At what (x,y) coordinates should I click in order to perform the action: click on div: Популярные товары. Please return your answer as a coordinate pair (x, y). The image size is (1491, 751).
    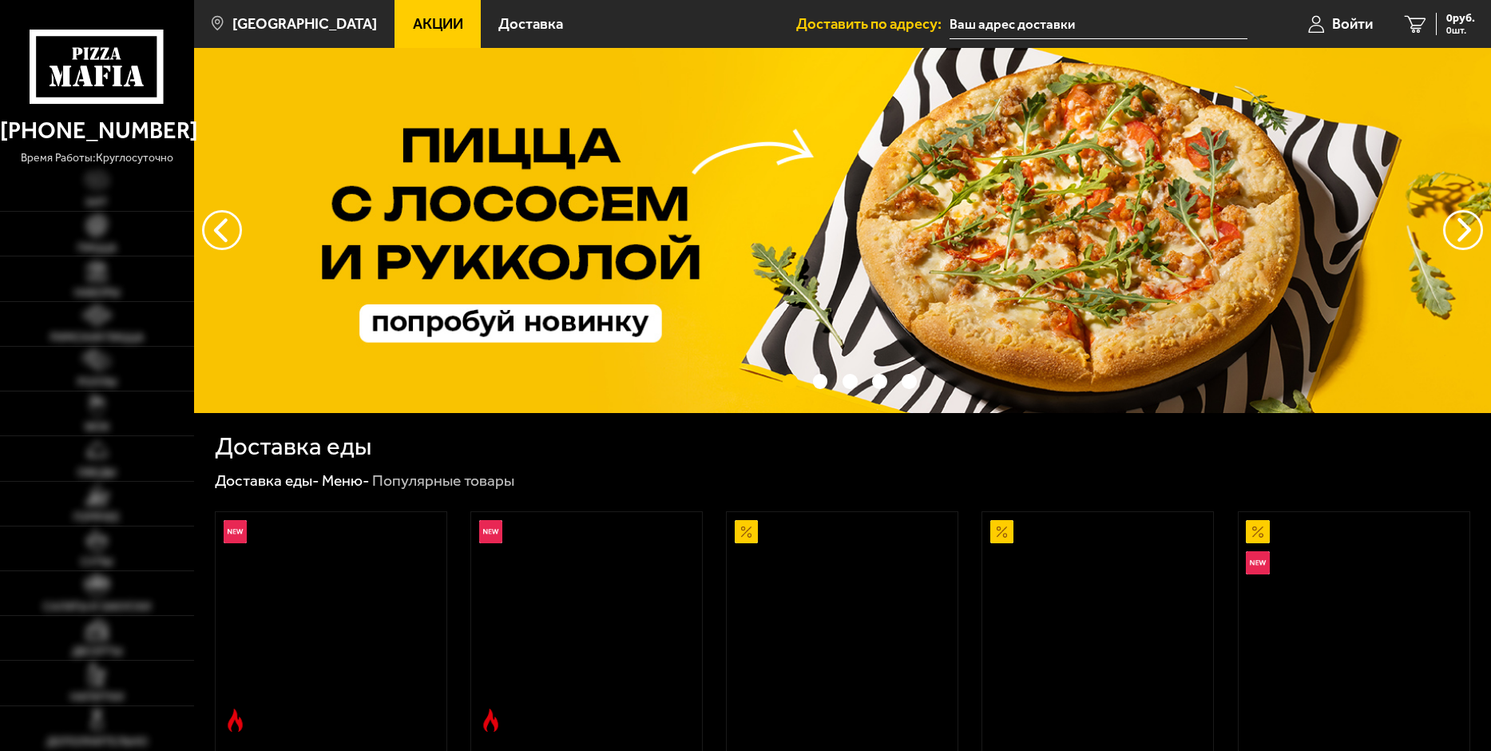
    Looking at the image, I should click on (443, 480).